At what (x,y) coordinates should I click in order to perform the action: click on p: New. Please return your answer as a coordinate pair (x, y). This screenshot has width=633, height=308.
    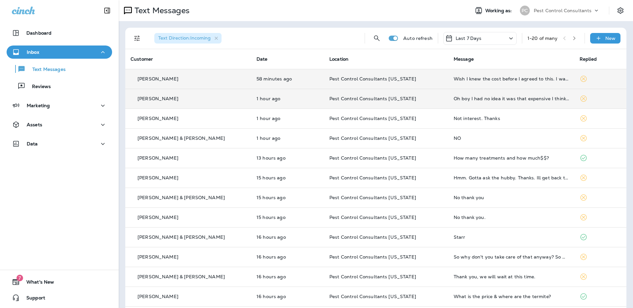
    Looking at the image, I should click on (610, 38).